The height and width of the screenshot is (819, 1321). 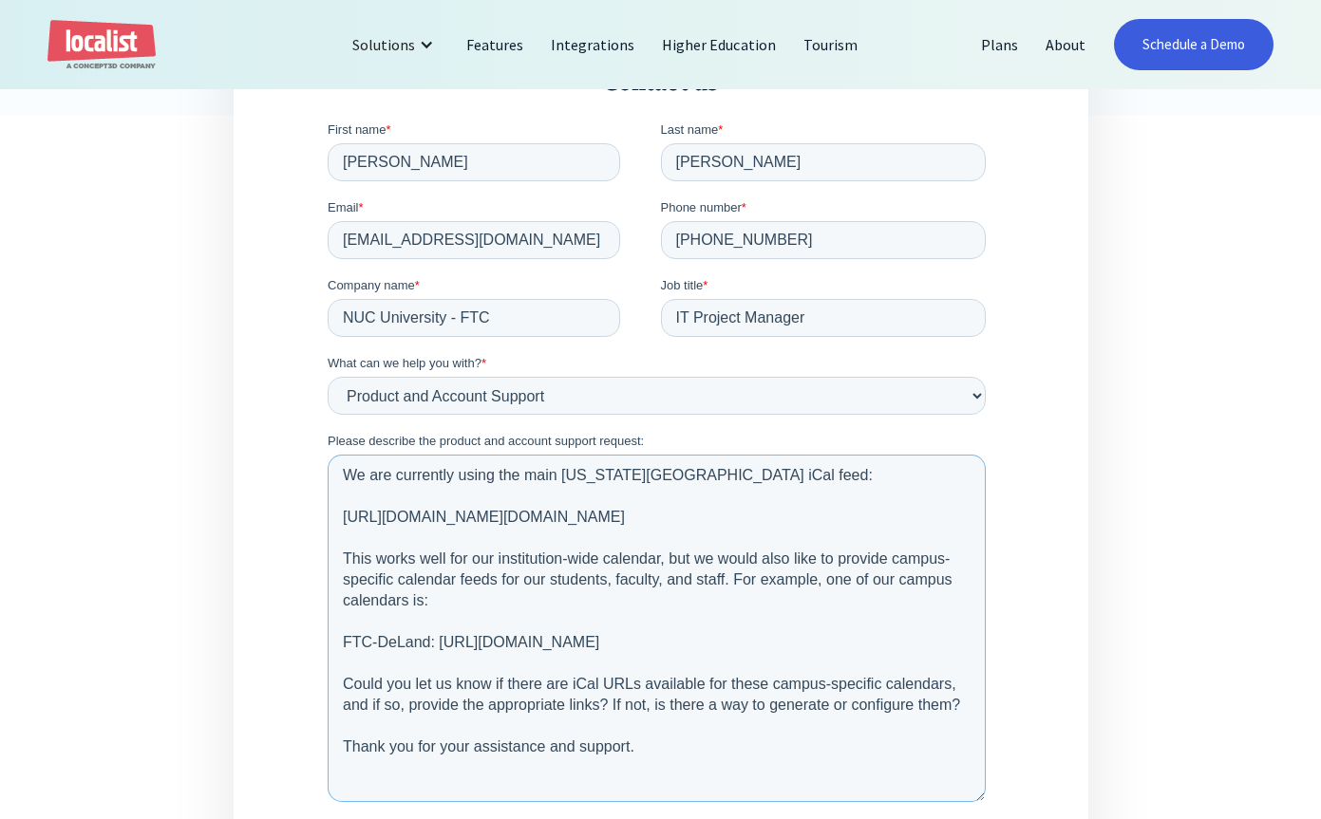 I want to click on a: Schedule a Demo, so click(x=1194, y=45).